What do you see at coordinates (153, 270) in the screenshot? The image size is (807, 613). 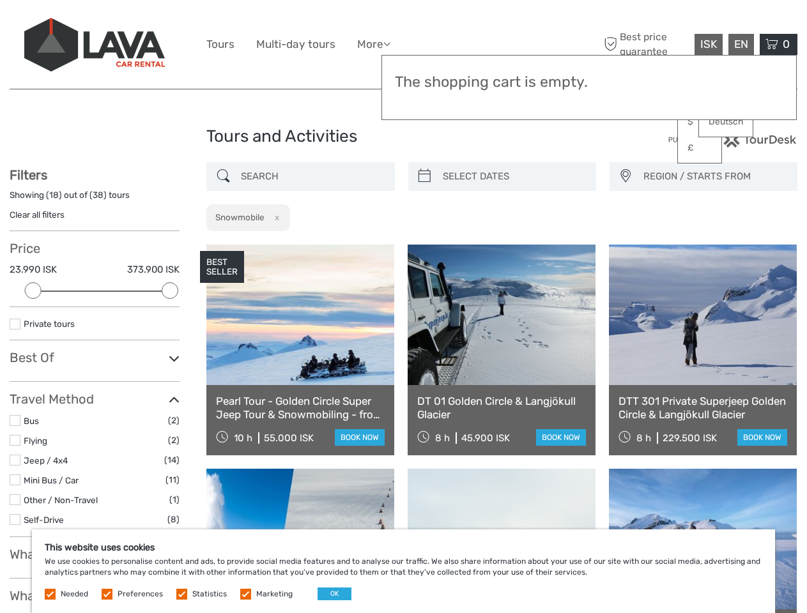 I see `label: 373.900 ISK` at bounding box center [153, 270].